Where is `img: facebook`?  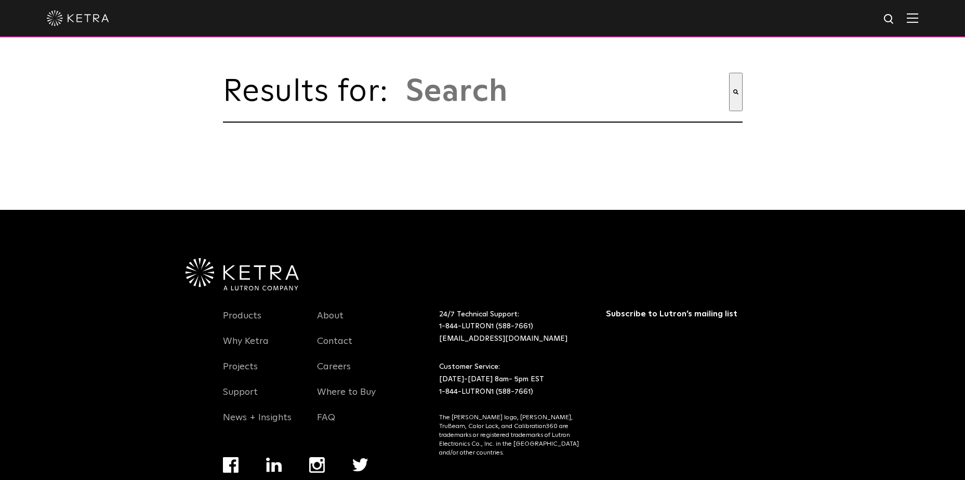
img: facebook is located at coordinates (231, 465).